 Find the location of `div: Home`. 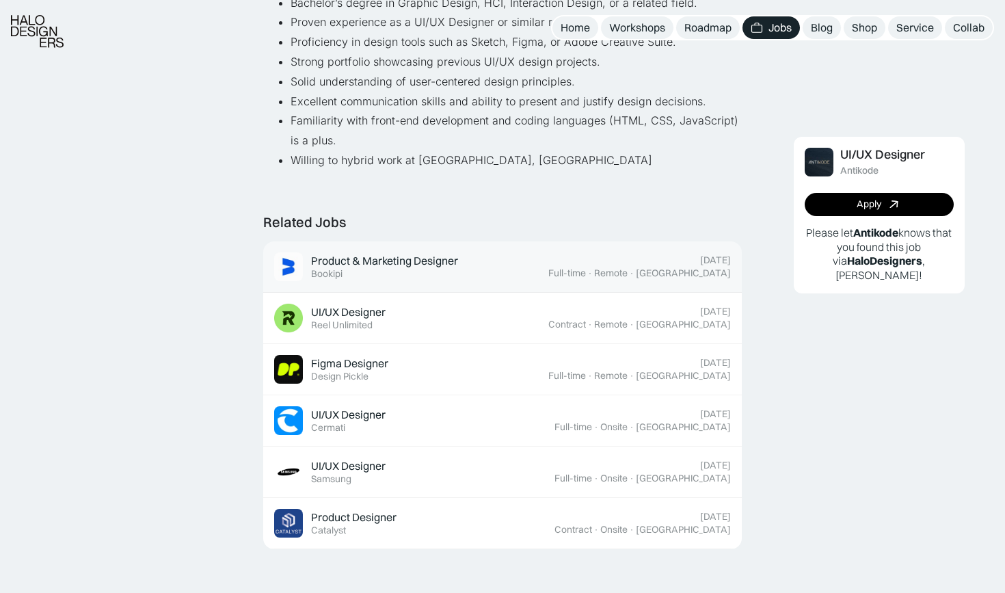

div: Home is located at coordinates (575, 27).